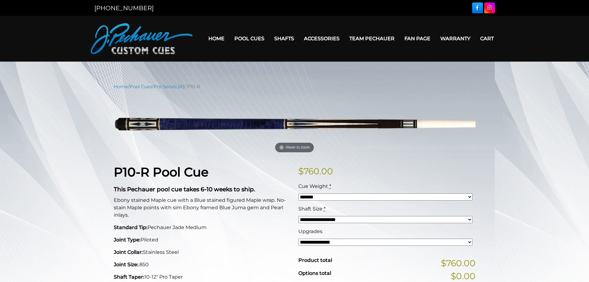 This screenshot has width=589, height=282. What do you see at coordinates (458, 263) in the screenshot?
I see `span: $760.00` at bounding box center [458, 263].